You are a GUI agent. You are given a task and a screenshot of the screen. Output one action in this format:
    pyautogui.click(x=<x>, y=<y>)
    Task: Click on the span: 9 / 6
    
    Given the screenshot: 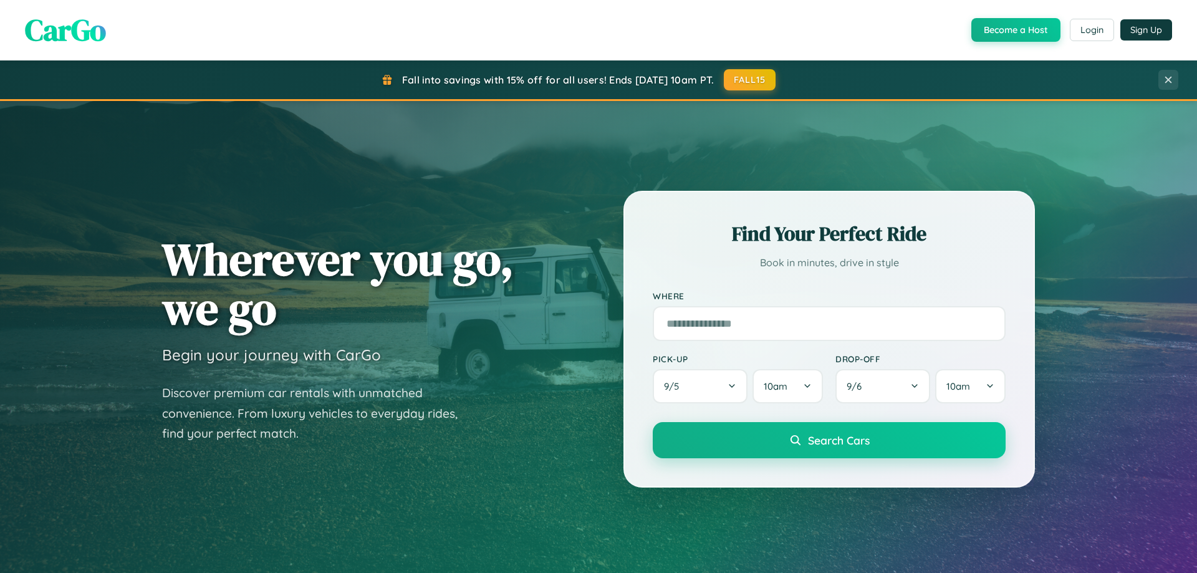 What is the action you would take?
    pyautogui.click(x=857, y=386)
    